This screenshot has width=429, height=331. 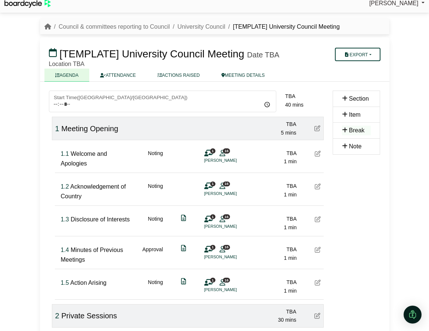 I want to click on div: Date TBA, so click(x=263, y=55).